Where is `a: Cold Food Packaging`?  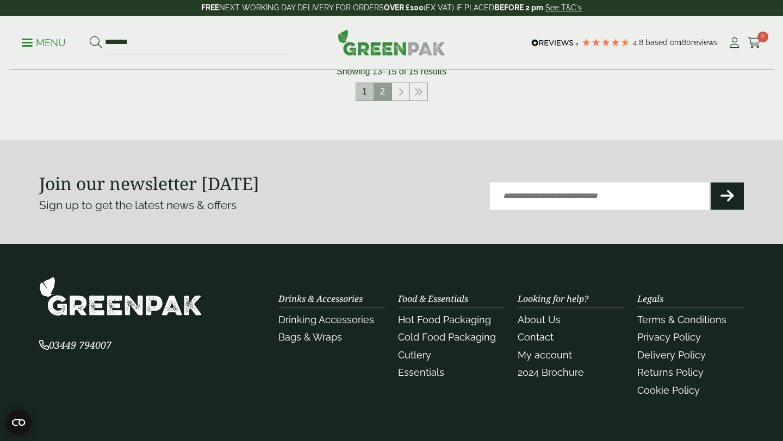
a: Cold Food Packaging is located at coordinates (447, 337).